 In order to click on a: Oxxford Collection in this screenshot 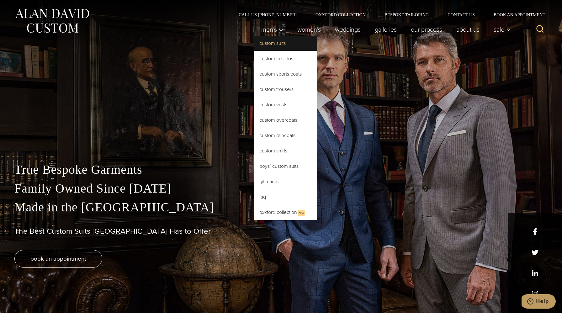, I will do `click(341, 15)`.